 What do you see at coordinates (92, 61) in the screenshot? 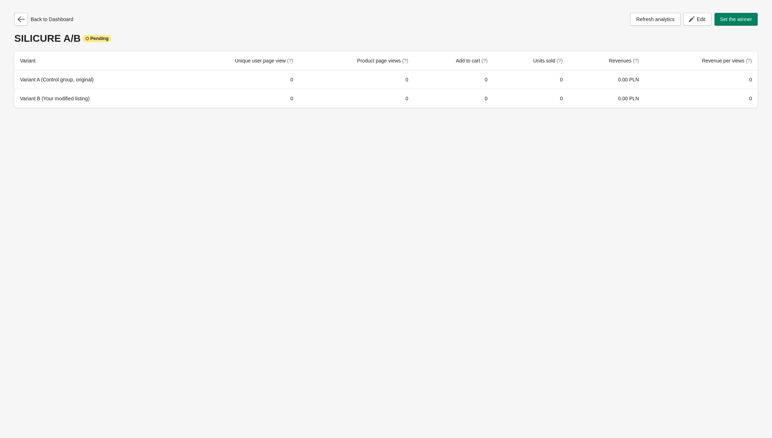
I see `th: Variant` at bounding box center [92, 61].